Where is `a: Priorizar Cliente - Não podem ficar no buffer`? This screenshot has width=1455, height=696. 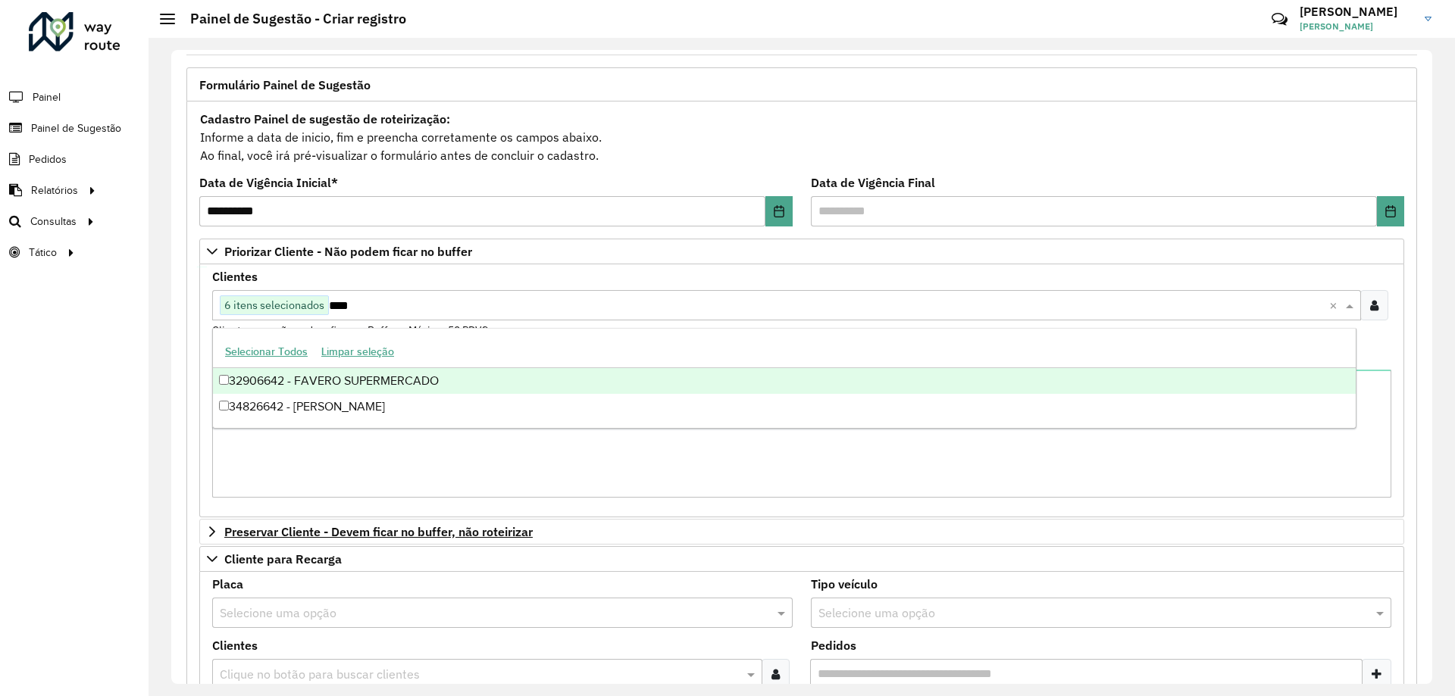 a: Priorizar Cliente - Não podem ficar no buffer is located at coordinates (802, 252).